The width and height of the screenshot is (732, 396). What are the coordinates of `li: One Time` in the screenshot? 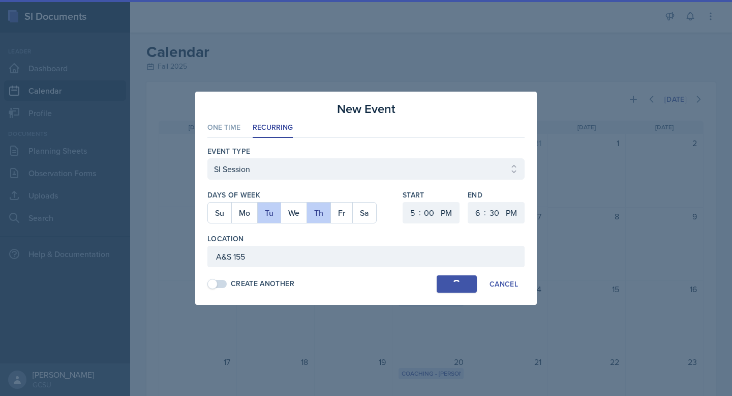 It's located at (224, 128).